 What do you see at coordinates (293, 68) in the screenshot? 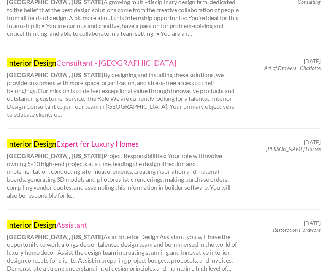
I see `em: Art of Drawers - Charlotte` at bounding box center [293, 68].